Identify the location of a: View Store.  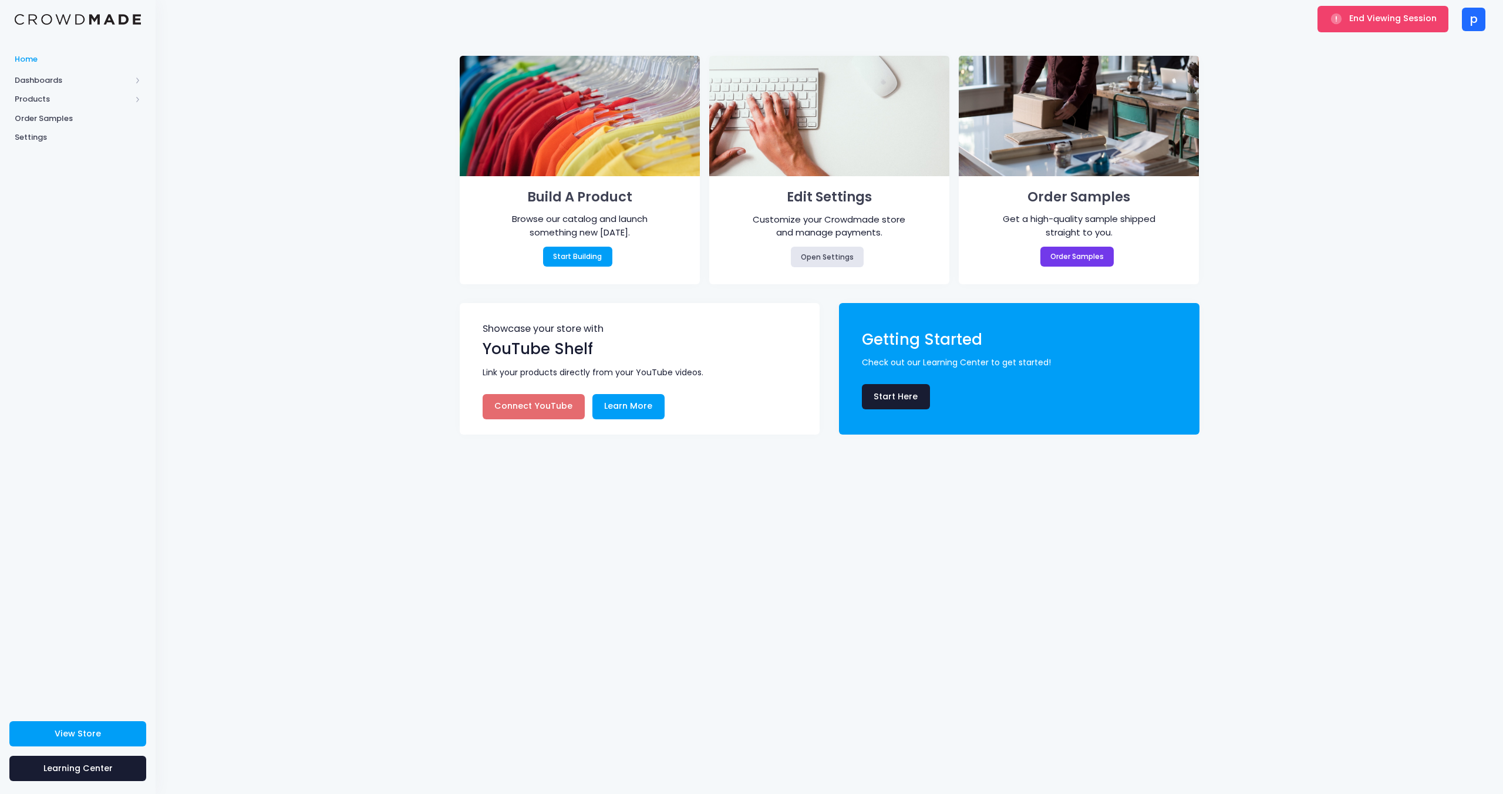
(78, 734).